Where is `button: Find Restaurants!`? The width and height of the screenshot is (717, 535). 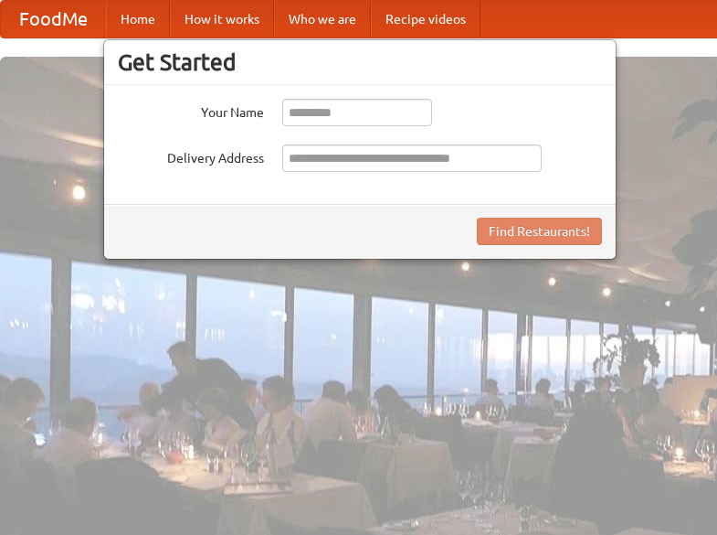
button: Find Restaurants! is located at coordinates (539, 231).